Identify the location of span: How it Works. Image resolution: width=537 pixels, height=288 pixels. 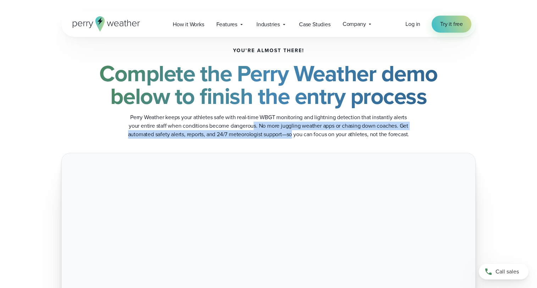
(188, 24).